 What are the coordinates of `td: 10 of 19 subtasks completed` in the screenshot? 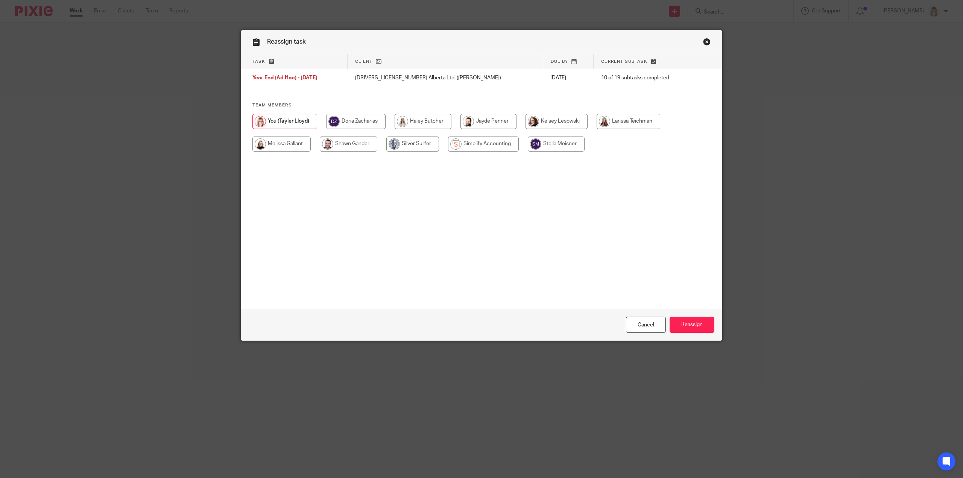 It's located at (644, 78).